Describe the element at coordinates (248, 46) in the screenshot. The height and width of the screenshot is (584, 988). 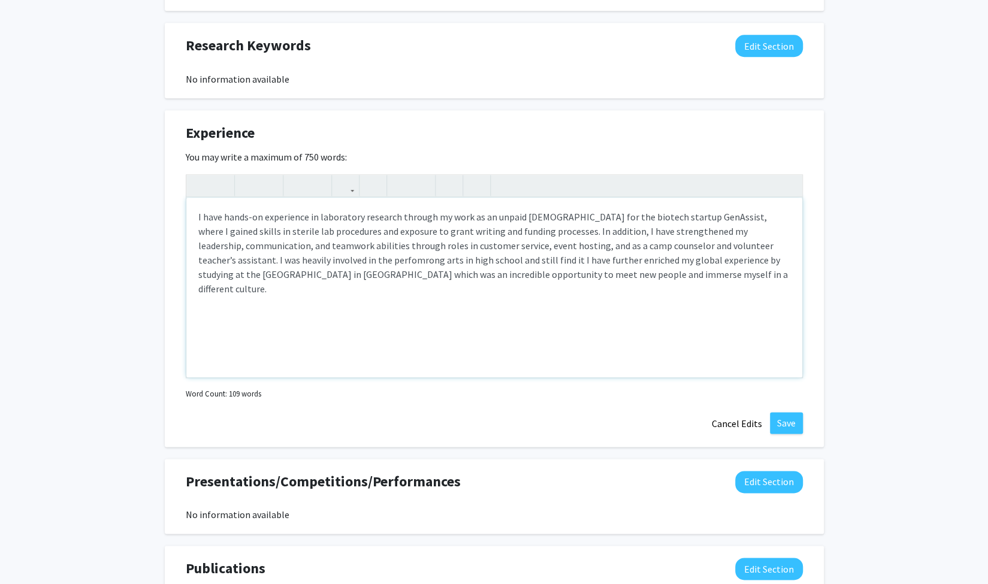
I see `span: Research Keywords` at that location.